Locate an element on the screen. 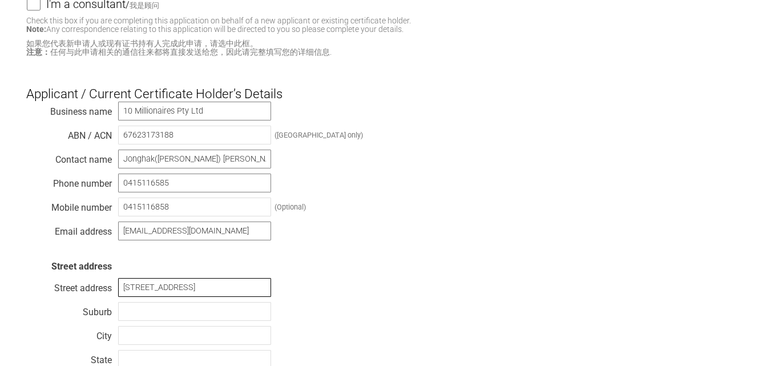  div: Phone number is located at coordinates (69, 181).